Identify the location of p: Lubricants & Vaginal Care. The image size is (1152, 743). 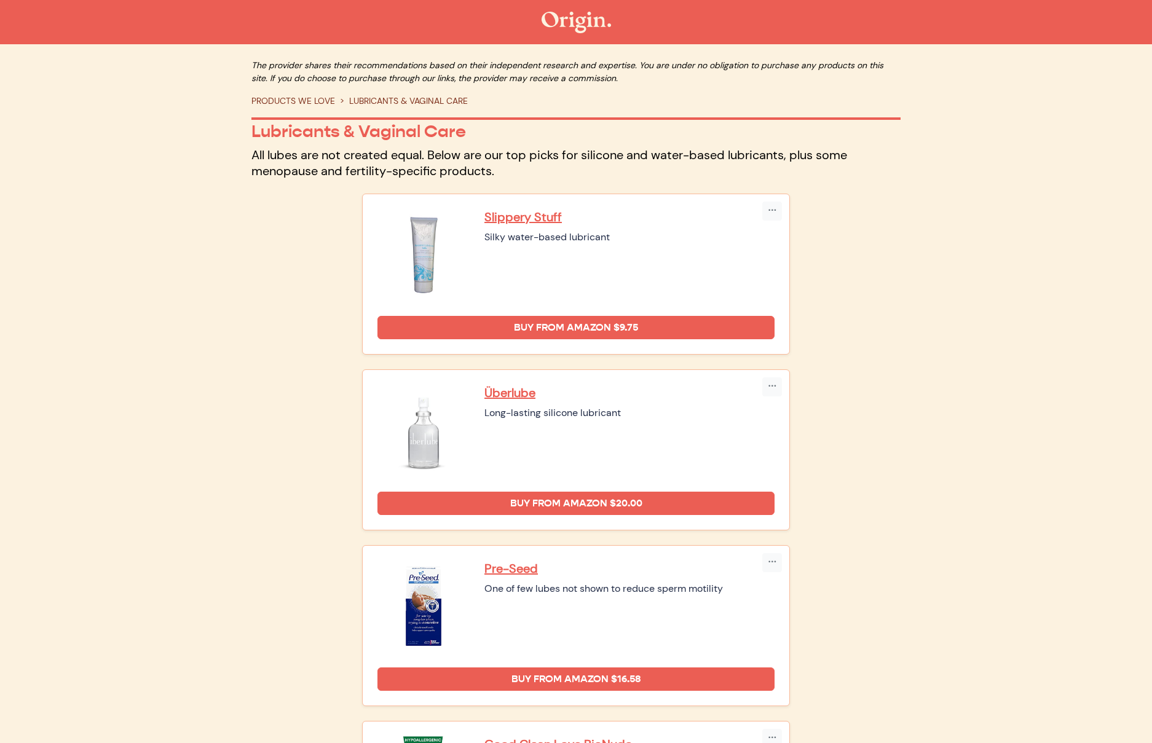
(576, 132).